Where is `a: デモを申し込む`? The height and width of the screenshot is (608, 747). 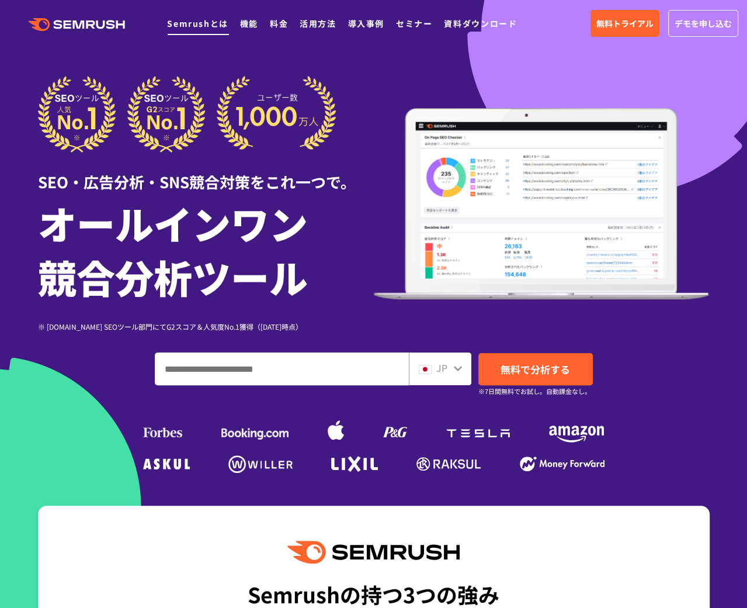
a: デモを申し込む is located at coordinates (703, 23).